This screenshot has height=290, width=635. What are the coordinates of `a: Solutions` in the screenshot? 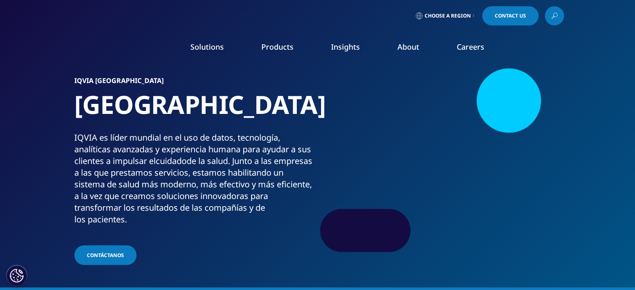 It's located at (207, 47).